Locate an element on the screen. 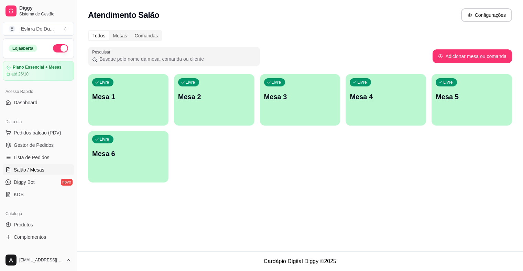 The image size is (523, 271). label: Pesquisar is located at coordinates (102, 52).